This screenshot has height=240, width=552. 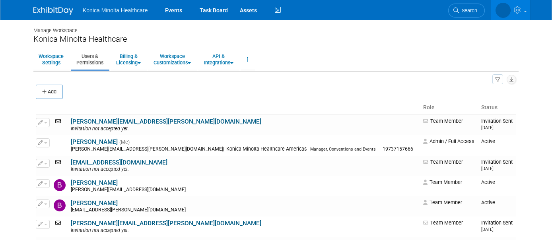 What do you see at coordinates (276, 39) in the screenshot?
I see `div: Konica Minolta Healthcare` at bounding box center [276, 39].